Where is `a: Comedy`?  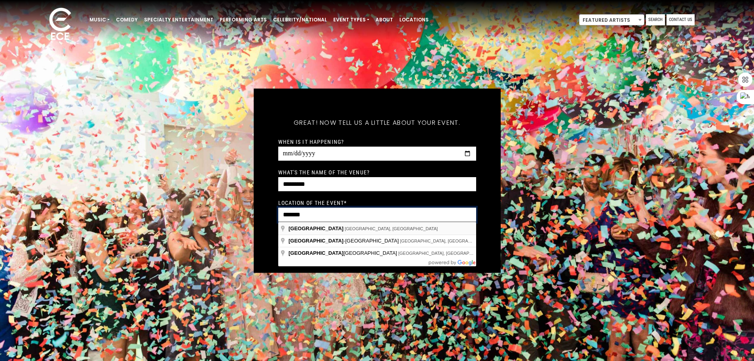
a: Comedy is located at coordinates (127, 20).